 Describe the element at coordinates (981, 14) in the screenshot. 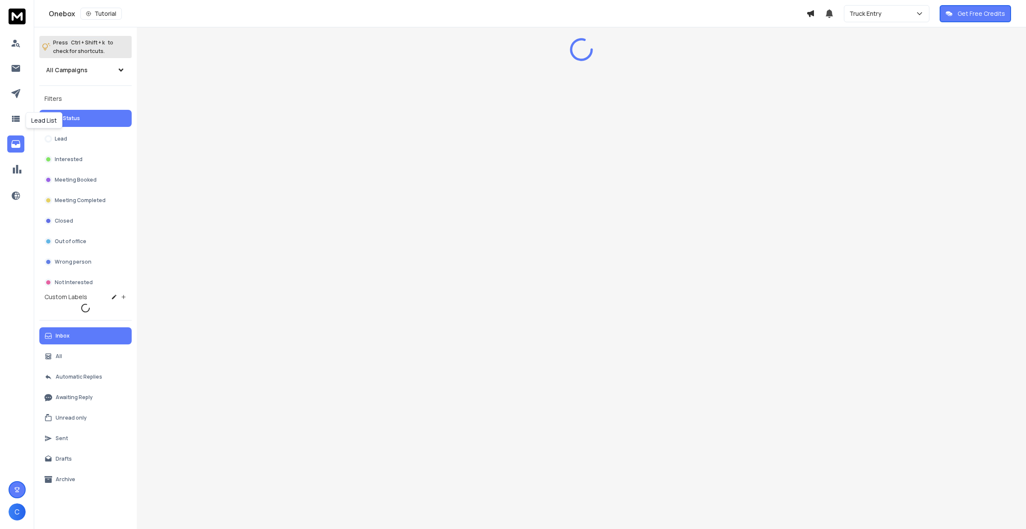

I see `p: Get Free Credits` at that location.